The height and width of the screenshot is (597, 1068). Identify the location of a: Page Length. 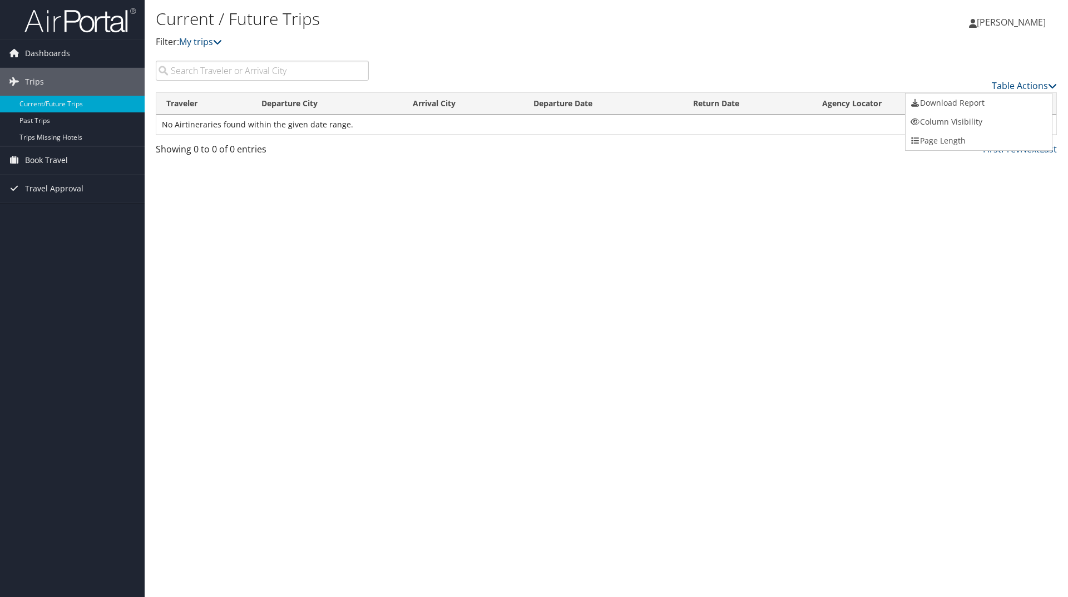
(978, 141).